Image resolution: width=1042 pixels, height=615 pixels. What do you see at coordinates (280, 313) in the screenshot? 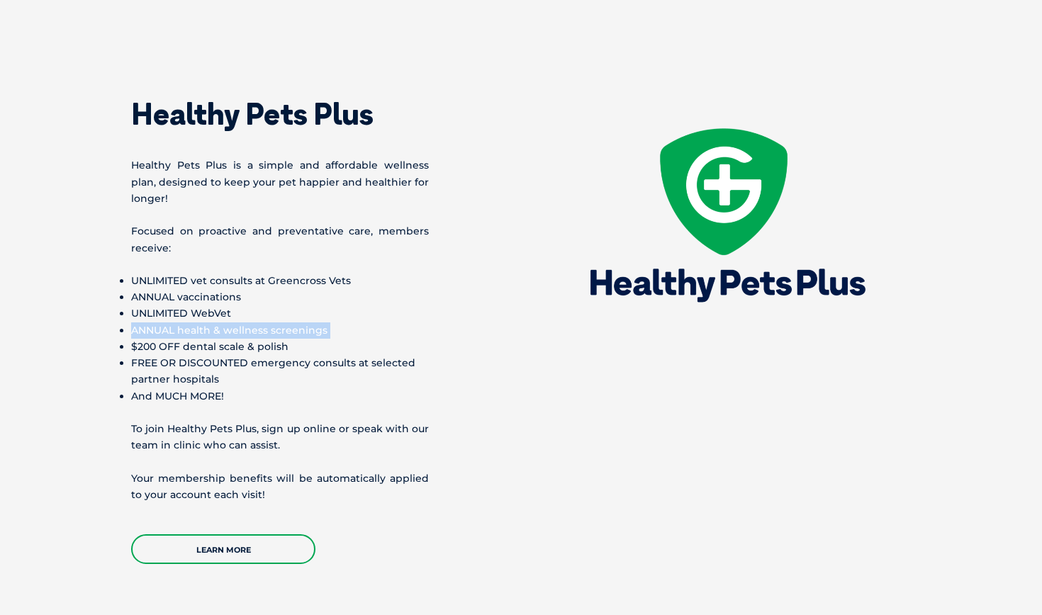
I see `li: UNLIMITED WebVet` at bounding box center [280, 313].